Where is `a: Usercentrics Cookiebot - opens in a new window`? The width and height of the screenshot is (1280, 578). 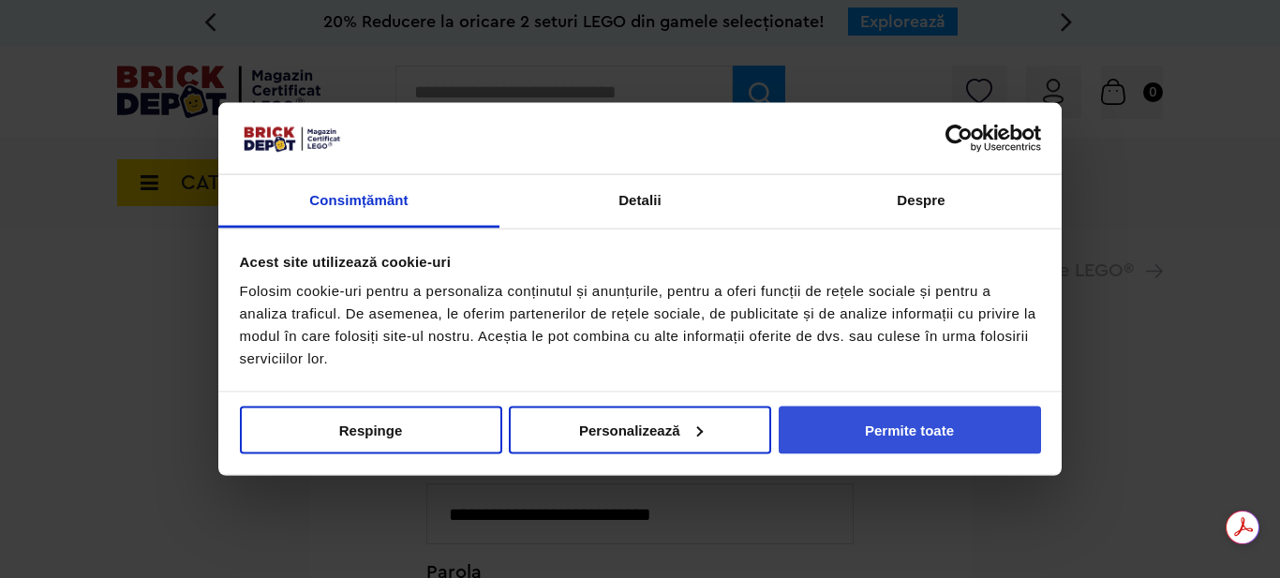 a: Usercentrics Cookiebot - opens in a new window is located at coordinates (959, 138).